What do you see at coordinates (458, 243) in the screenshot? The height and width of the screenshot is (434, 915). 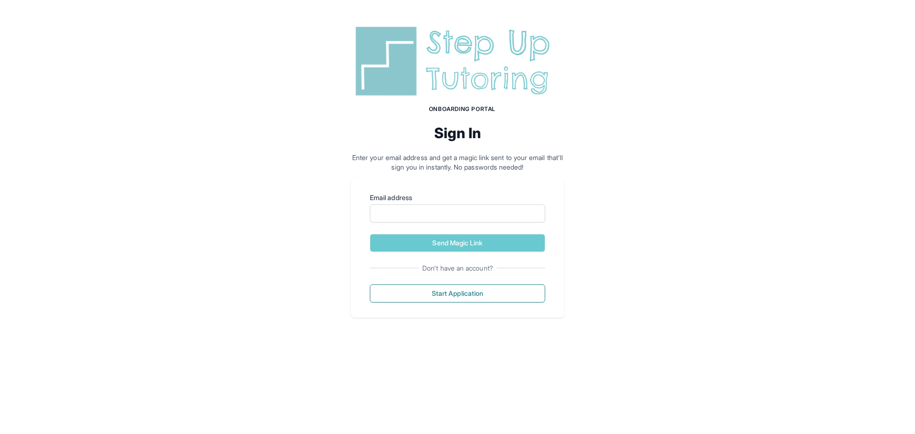 I see `button: Send Magic Link` at bounding box center [458, 243].